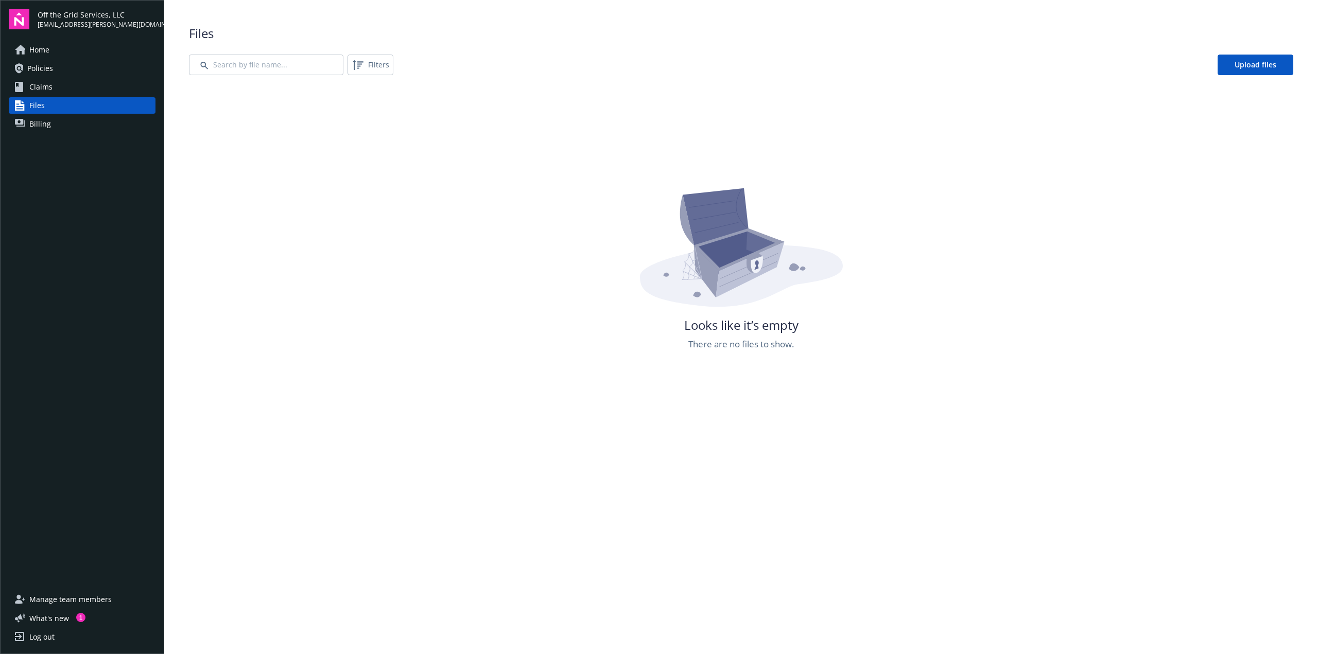  What do you see at coordinates (39, 50) in the screenshot?
I see `span: Home` at bounding box center [39, 50].